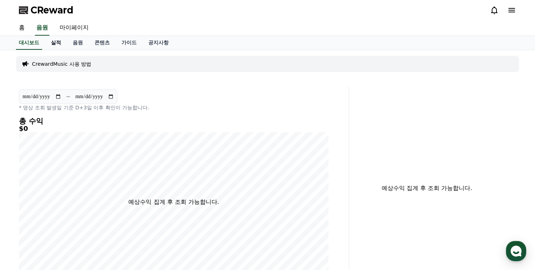 This screenshot has height=270, width=535. What do you see at coordinates (61, 64) in the screenshot?
I see `p: CrewardMusic 사용 방법` at bounding box center [61, 64].